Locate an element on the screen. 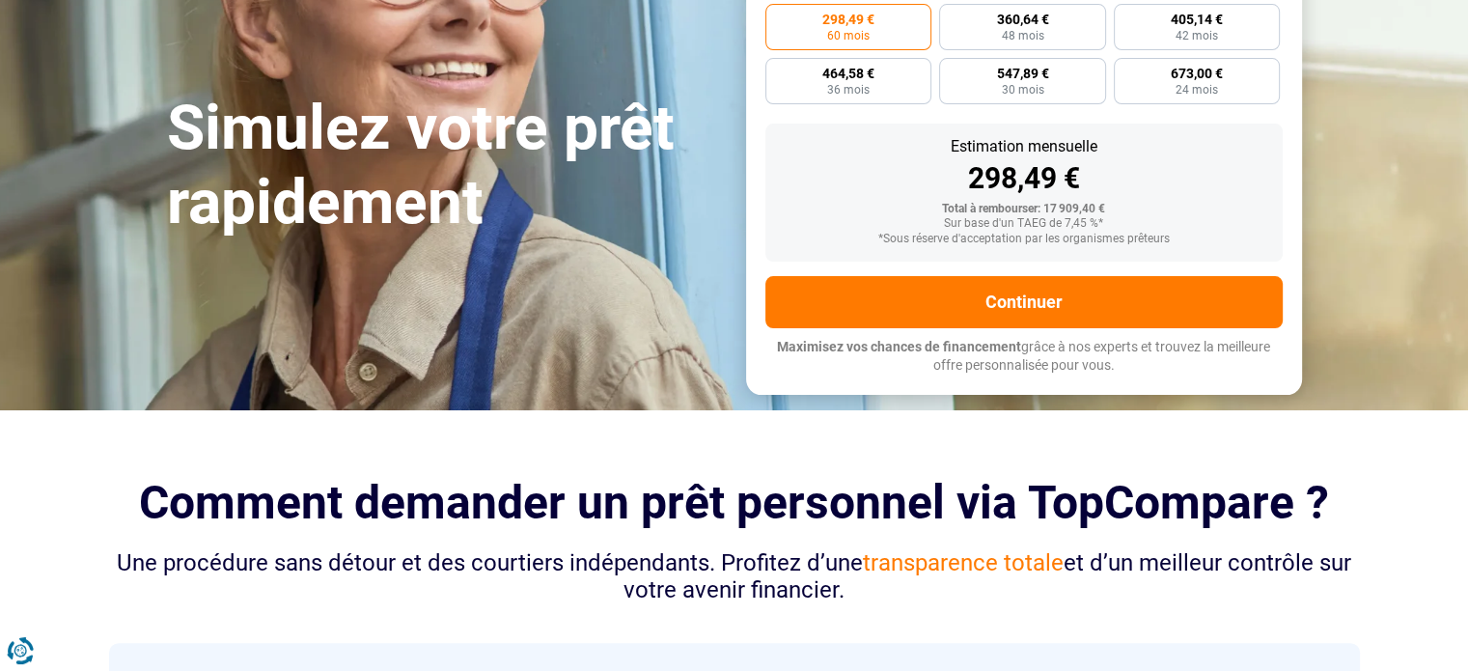 This screenshot has width=1468, height=671. span: 30 mois is located at coordinates (1022, 90).